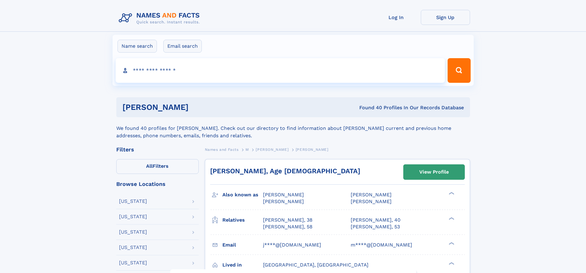 The image size is (586, 273). Describe the element at coordinates (149, 166) in the screenshot. I see `span: All` at that location.